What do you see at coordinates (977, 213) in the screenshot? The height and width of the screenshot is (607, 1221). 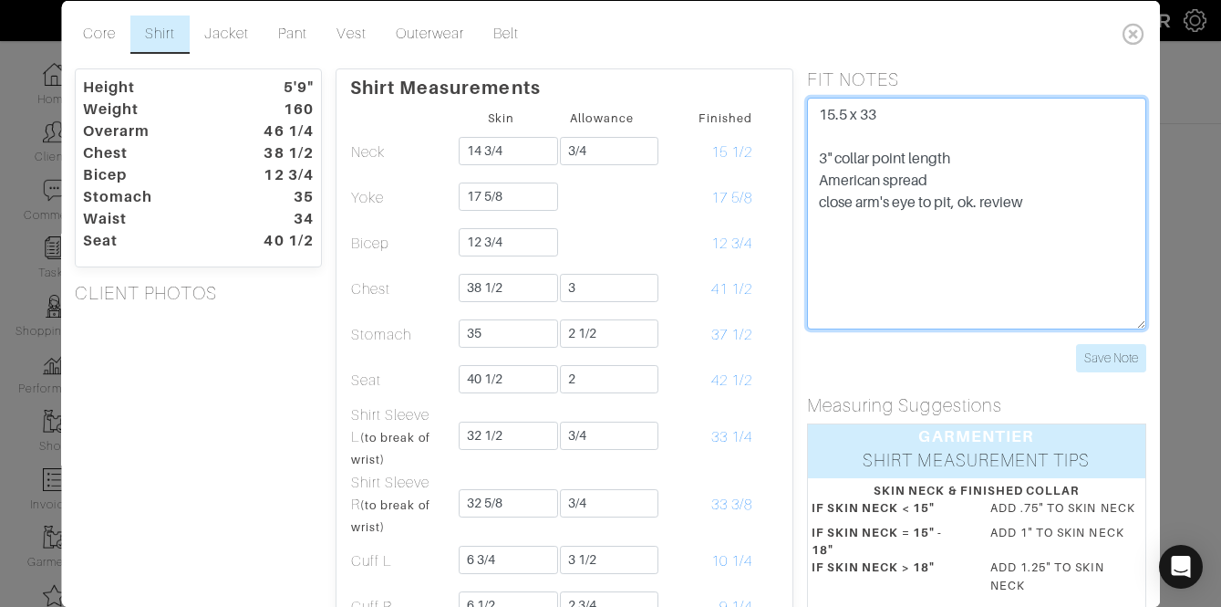 I see `textarea: 15.5 x 33 3" collar point length American spread close arm's eye to pit, ok. review` at bounding box center [977, 213].